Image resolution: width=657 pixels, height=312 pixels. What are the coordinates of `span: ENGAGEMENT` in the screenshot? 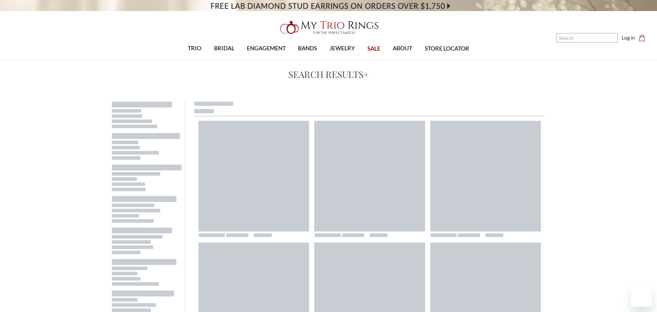 It's located at (266, 48).